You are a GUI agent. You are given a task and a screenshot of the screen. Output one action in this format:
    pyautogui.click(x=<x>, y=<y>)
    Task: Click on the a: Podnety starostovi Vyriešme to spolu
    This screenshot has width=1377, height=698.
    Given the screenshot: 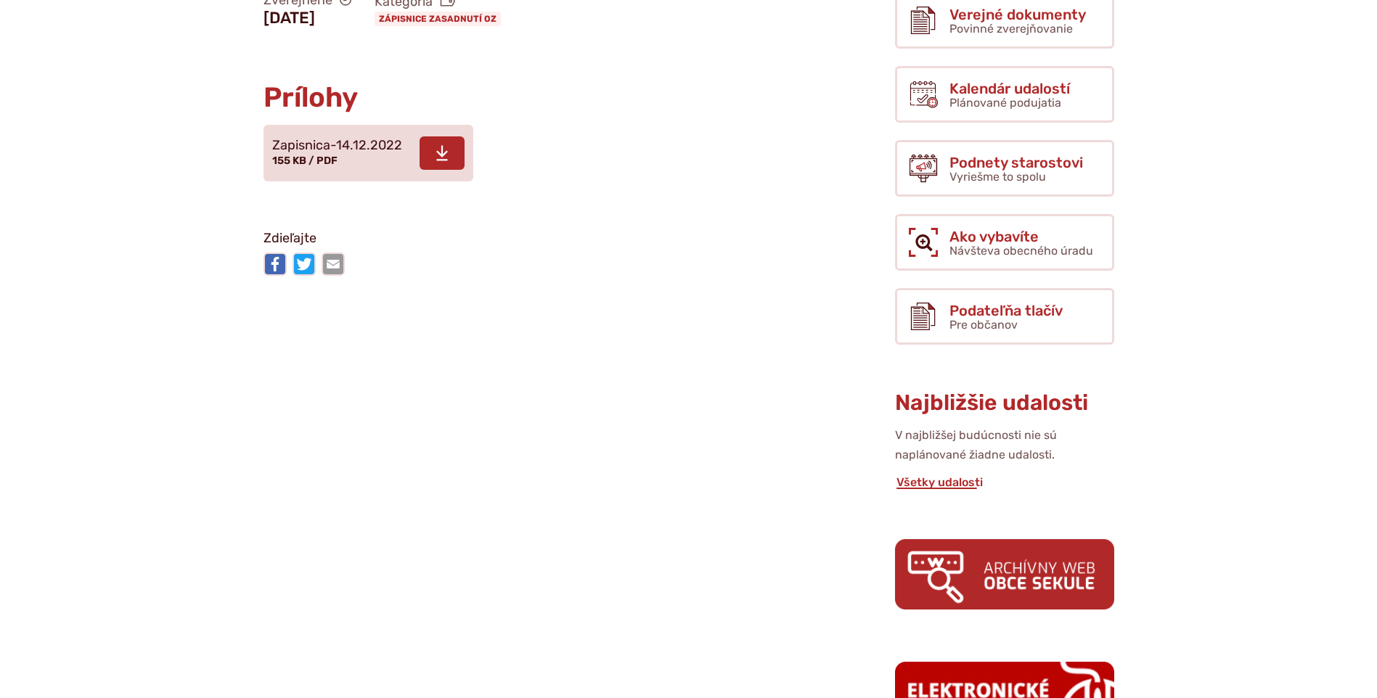 What is the action you would take?
    pyautogui.click(x=1005, y=168)
    